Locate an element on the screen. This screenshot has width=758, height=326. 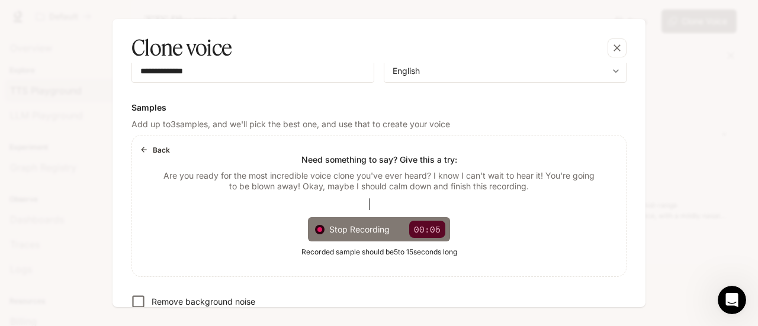
p: Add up to 3 samples, and we'll pick the best one, and use that to create your voice is located at coordinates (379, 124).